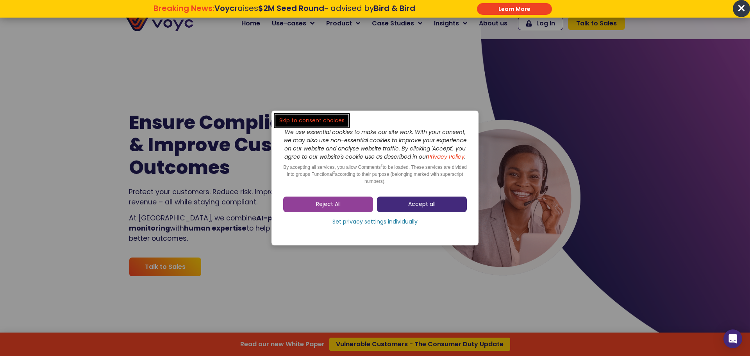 This screenshot has width=750, height=356. Describe the element at coordinates (422, 204) in the screenshot. I see `a: Accept all` at that location.